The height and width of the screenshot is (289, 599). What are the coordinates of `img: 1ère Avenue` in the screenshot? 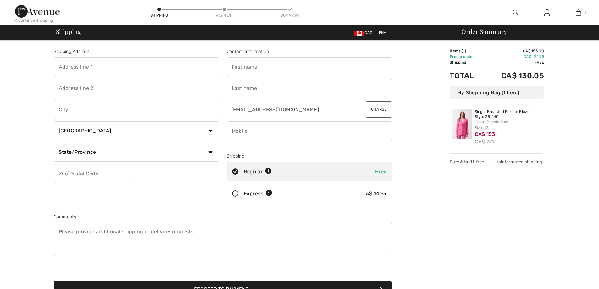 It's located at (37, 11).